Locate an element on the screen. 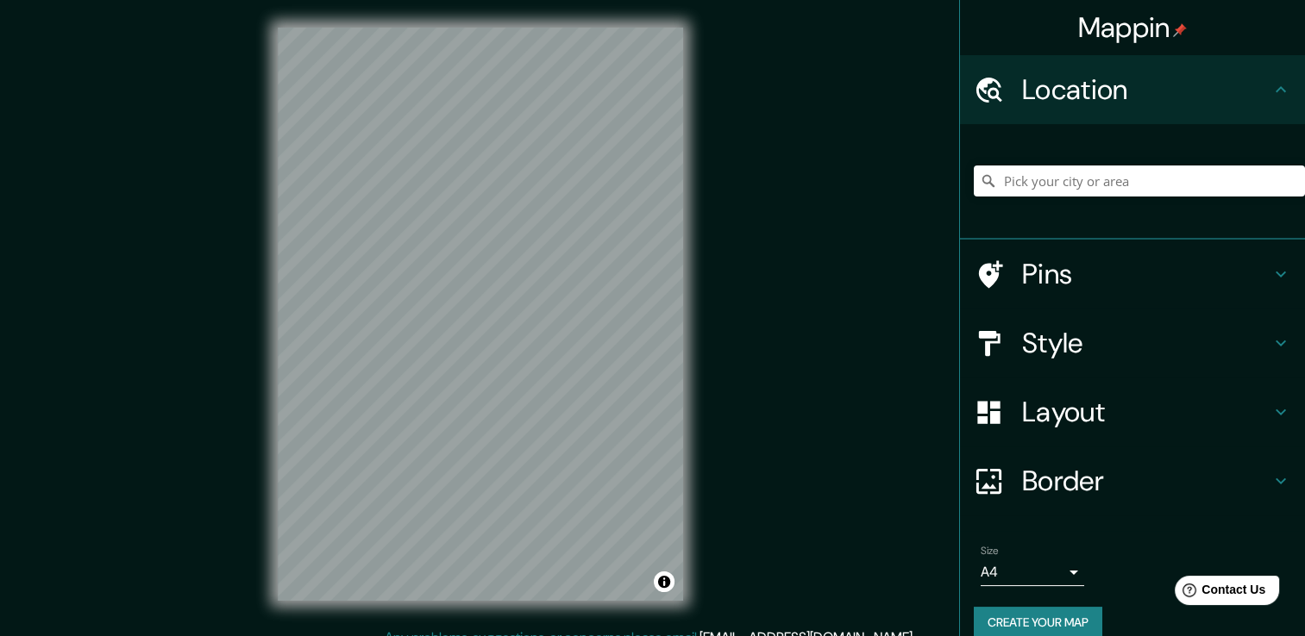 The width and height of the screenshot is (1305, 636). h4: Border is located at coordinates (1146, 481).